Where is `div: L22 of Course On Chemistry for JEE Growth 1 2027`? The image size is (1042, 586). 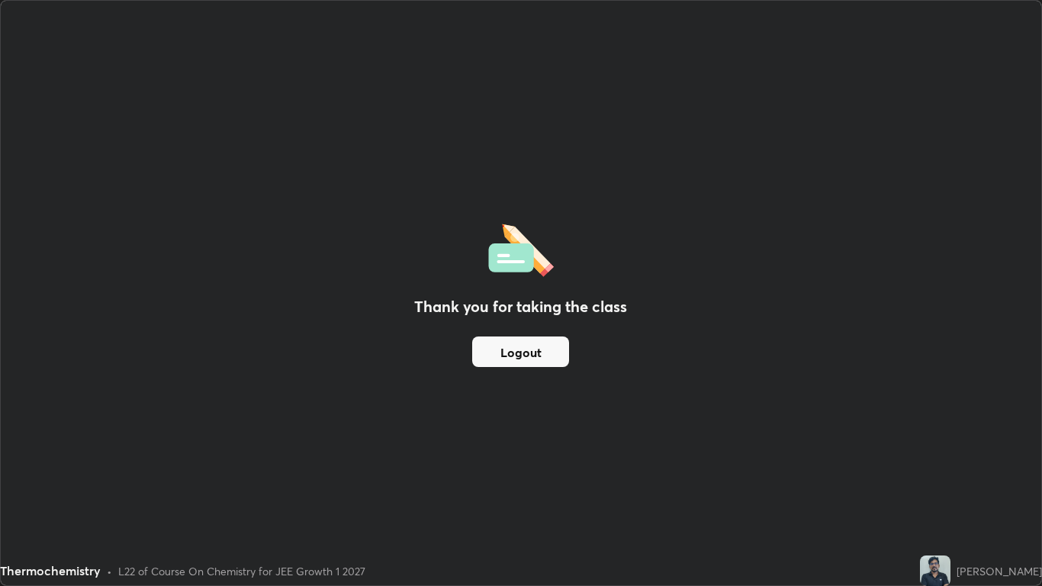 div: L22 of Course On Chemistry for JEE Growth 1 2027 is located at coordinates (242, 570).